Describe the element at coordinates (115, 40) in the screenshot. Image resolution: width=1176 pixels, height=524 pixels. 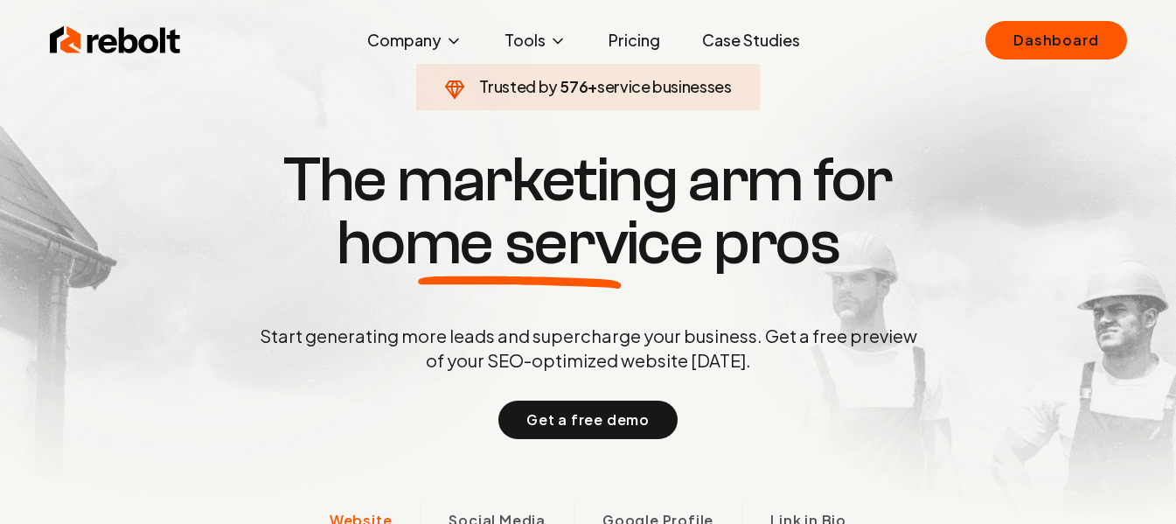
I see `img: Rebolt Logo` at that location.